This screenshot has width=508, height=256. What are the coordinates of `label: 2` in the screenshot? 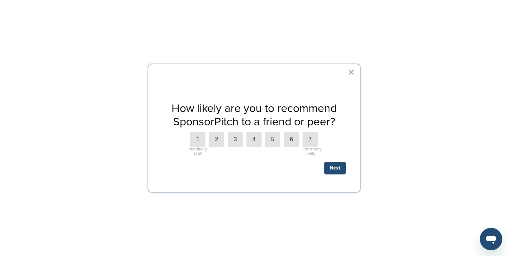 It's located at (217, 139).